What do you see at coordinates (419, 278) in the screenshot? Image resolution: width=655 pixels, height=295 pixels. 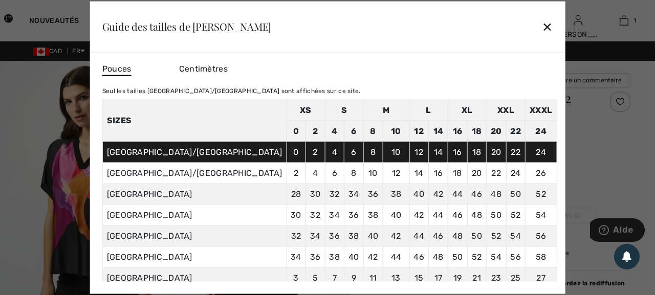 I see `td: 15` at bounding box center [419, 278].